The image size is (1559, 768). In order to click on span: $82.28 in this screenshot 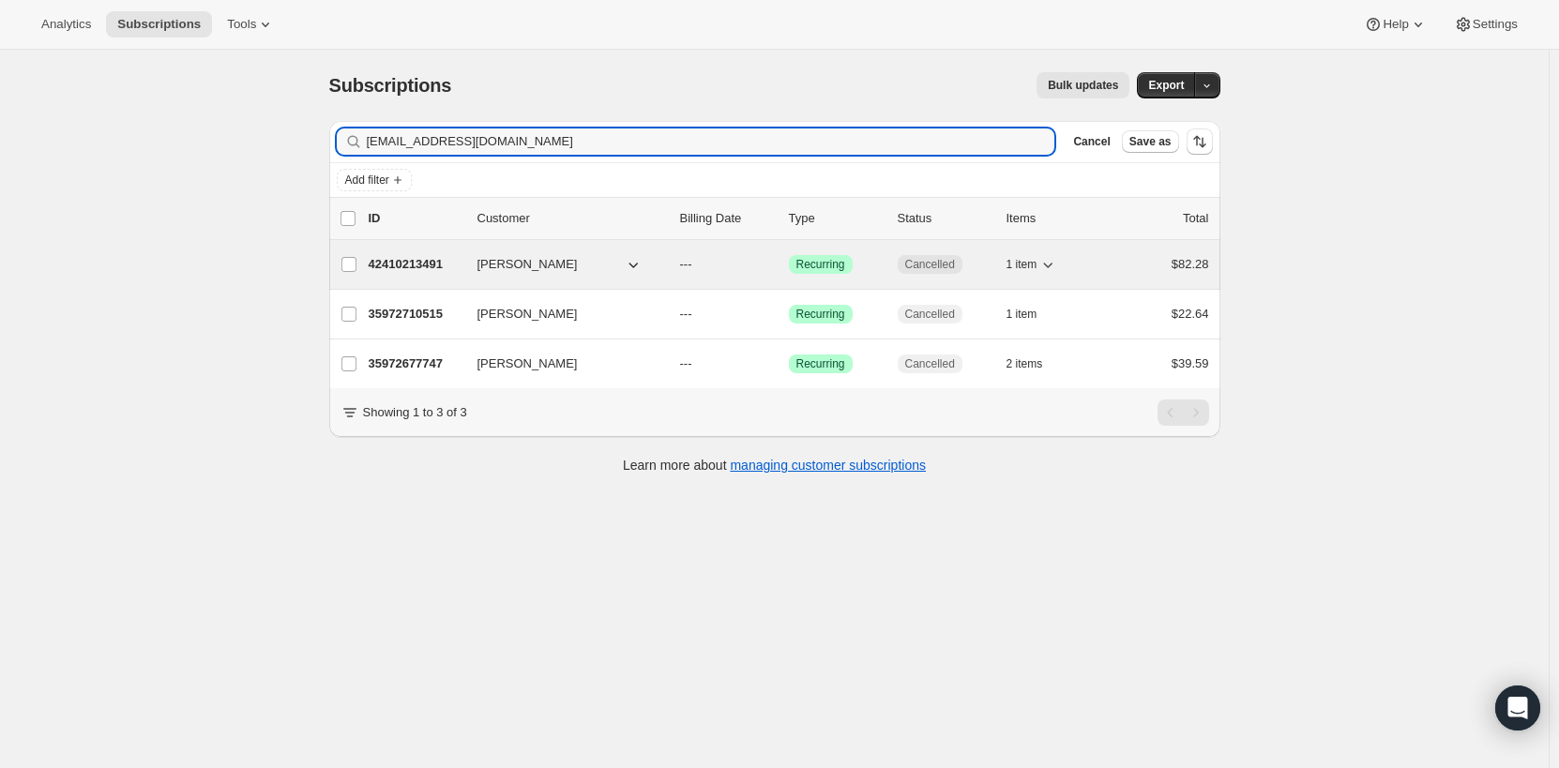, I will do `click(1191, 264)`.